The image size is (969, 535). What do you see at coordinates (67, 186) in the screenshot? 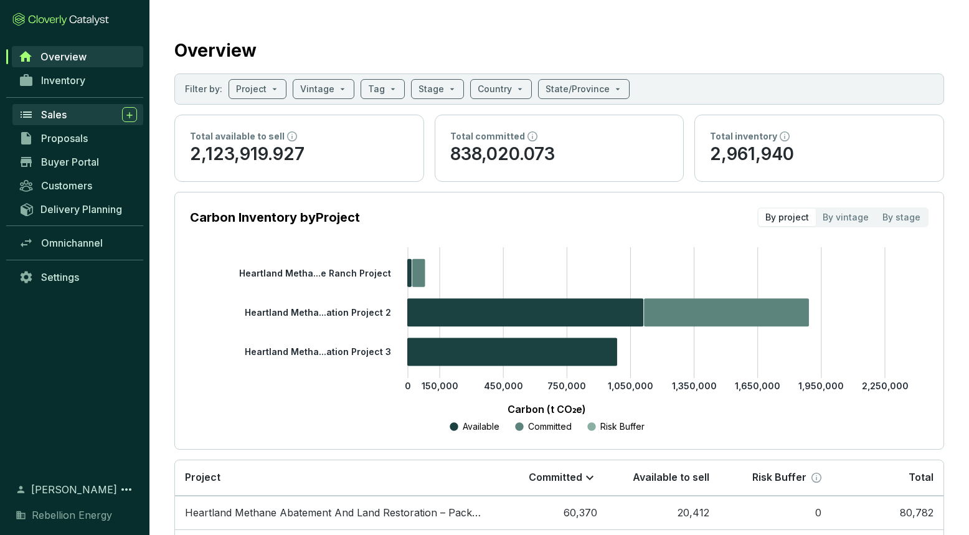
I see `span: Customers` at bounding box center [67, 186].